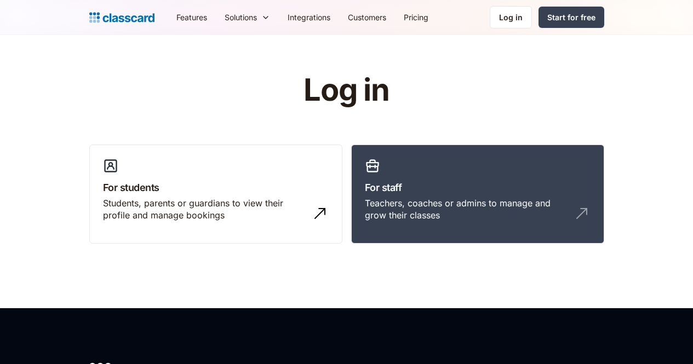  What do you see at coordinates (510, 17) in the screenshot?
I see `a: Log in` at bounding box center [510, 17].